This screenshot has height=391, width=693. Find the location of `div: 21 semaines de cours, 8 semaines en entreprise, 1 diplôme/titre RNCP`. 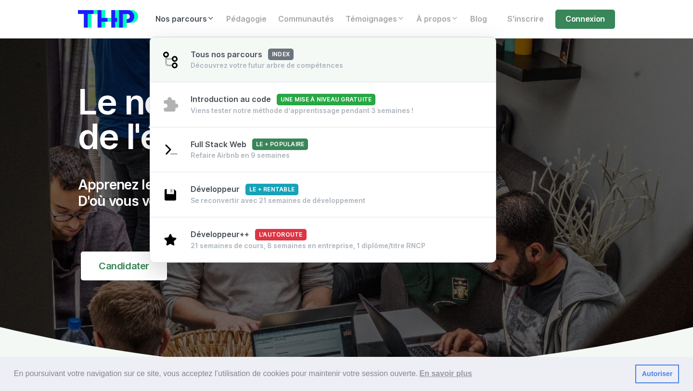

div: 21 semaines de cours, 8 semaines en entreprise, 1 diplôme/titre RNCP is located at coordinates (308, 246).